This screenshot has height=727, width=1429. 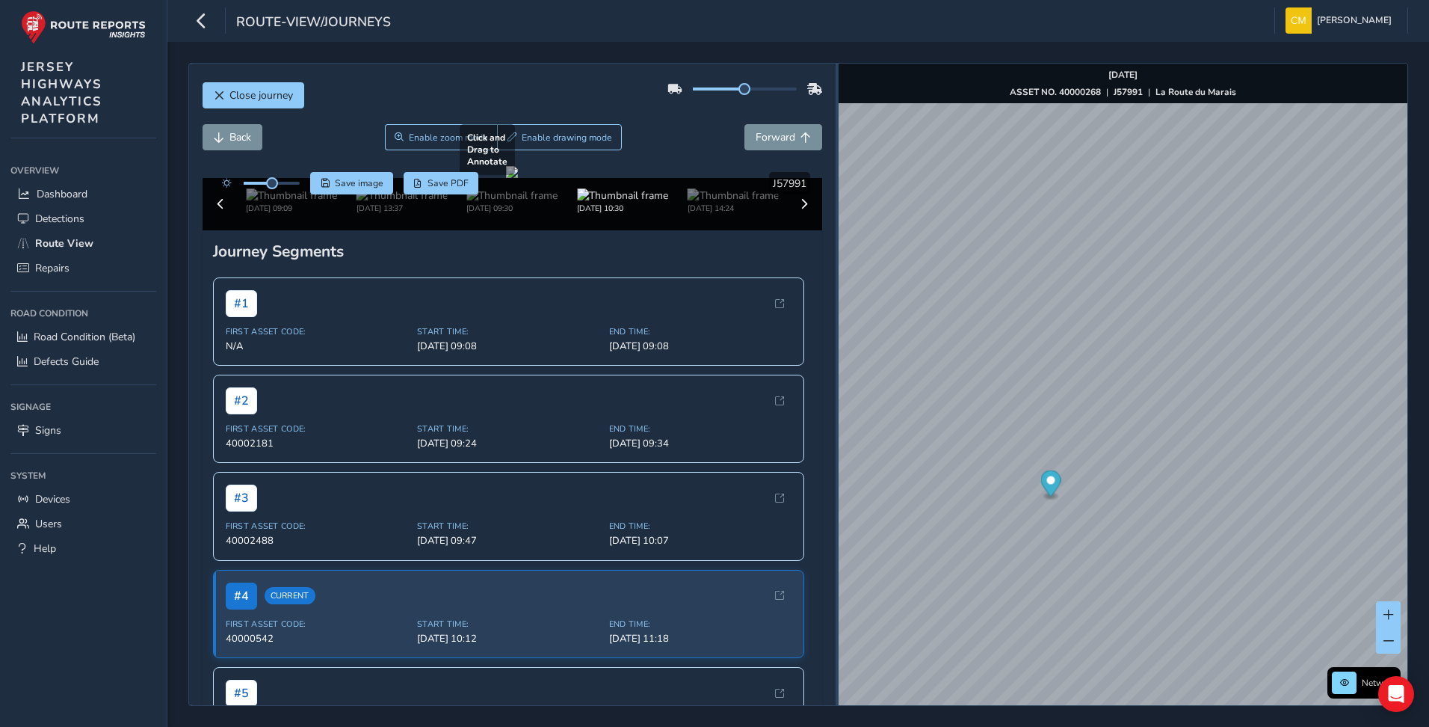 I want to click on span: Back, so click(x=240, y=137).